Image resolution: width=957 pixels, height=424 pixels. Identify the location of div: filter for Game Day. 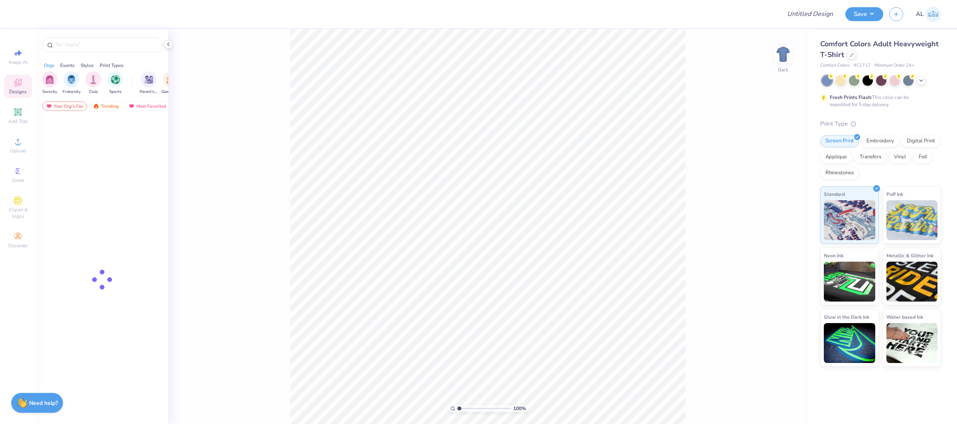
(171, 83).